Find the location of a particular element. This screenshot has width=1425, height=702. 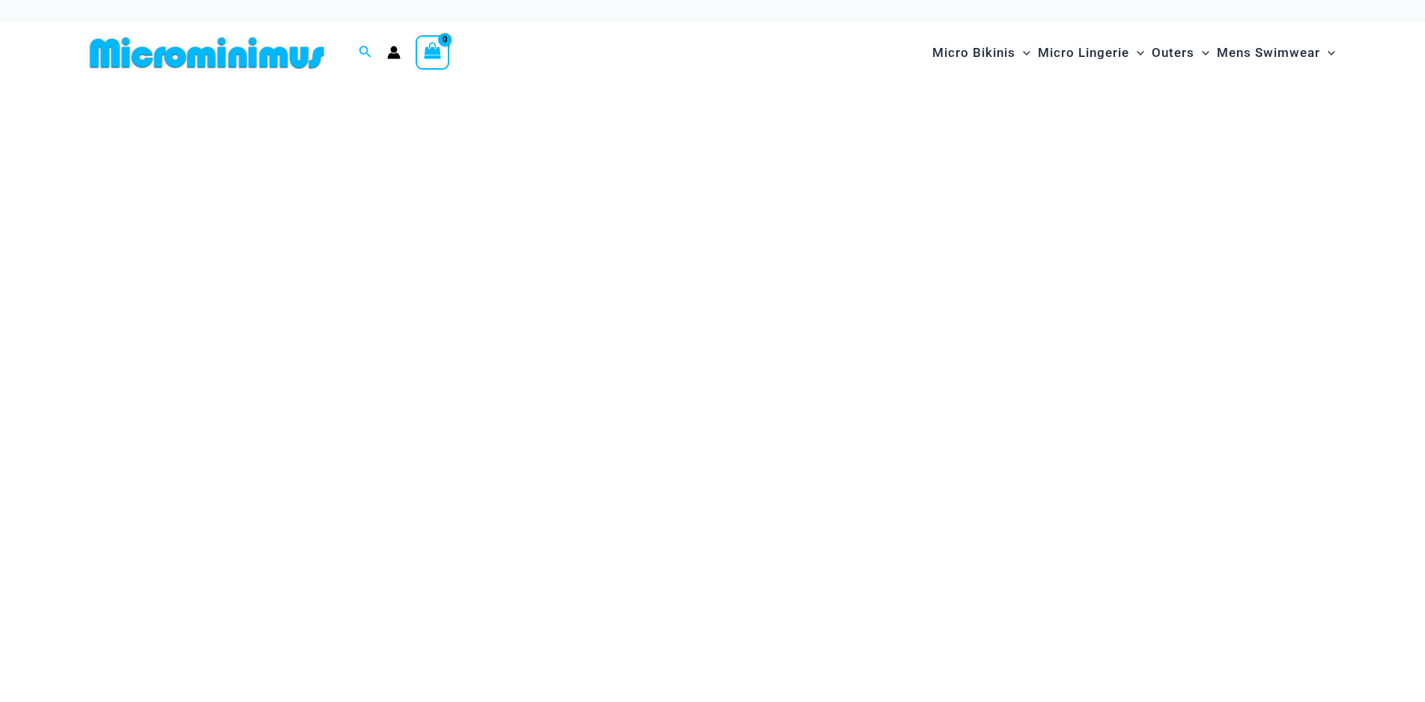

a: Search icon link is located at coordinates (365, 52).